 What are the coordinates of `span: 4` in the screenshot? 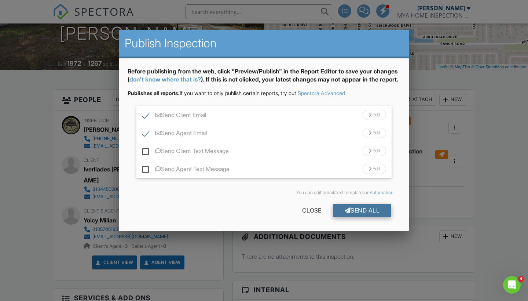 It's located at (521, 279).